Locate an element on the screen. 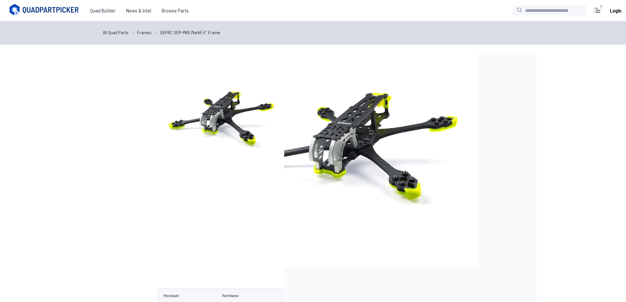 Image resolution: width=626 pixels, height=302 pixels. a: Browse Parts is located at coordinates (175, 11).